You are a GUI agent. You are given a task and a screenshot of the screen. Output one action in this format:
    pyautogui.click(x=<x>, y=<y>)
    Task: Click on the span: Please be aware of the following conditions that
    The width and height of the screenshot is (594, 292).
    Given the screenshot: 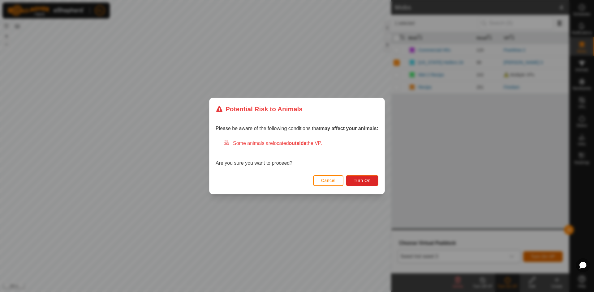 What is the action you would take?
    pyautogui.click(x=297, y=128)
    